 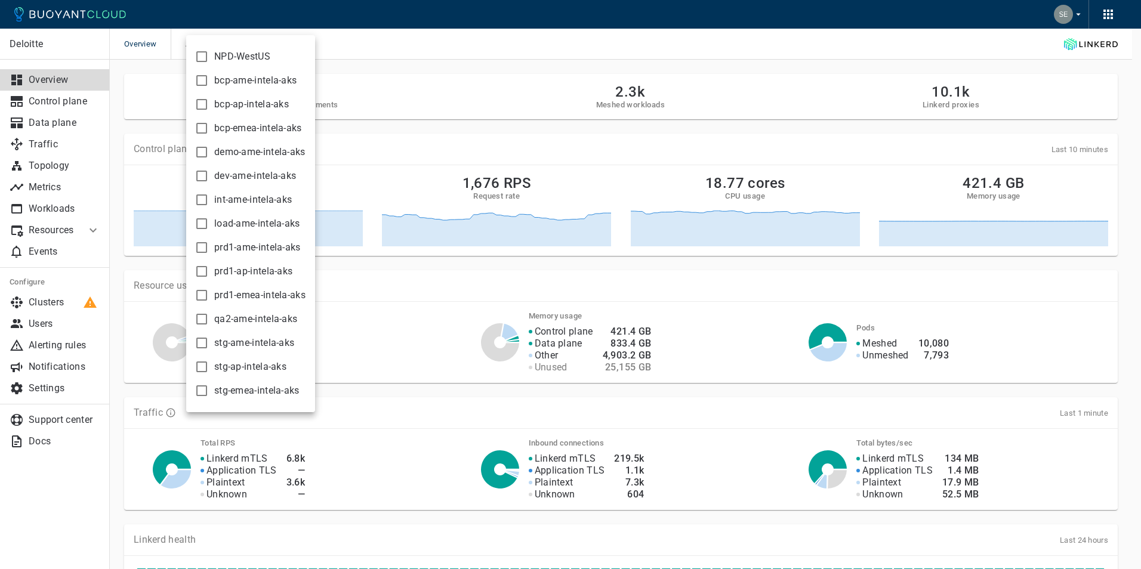 What do you see at coordinates (250, 367) in the screenshot?
I see `span: stg-ap-intela-aks` at bounding box center [250, 367].